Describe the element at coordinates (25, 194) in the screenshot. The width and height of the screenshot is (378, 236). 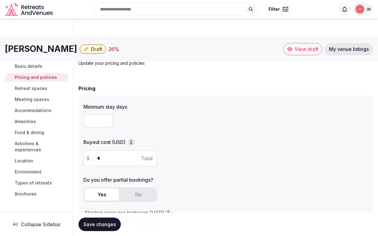
I see `span: Brochures` at that location.